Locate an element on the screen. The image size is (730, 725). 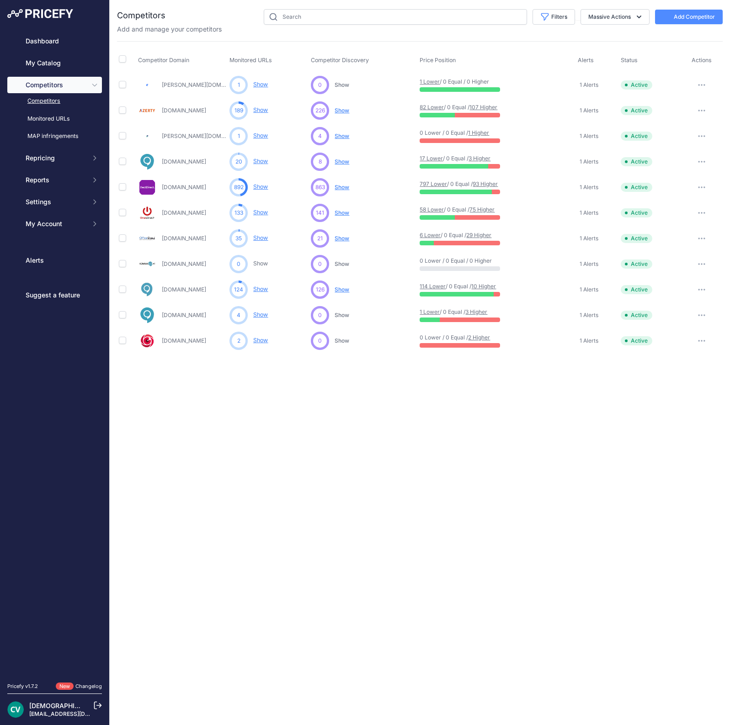
a: 82 Lower is located at coordinates (431, 107).